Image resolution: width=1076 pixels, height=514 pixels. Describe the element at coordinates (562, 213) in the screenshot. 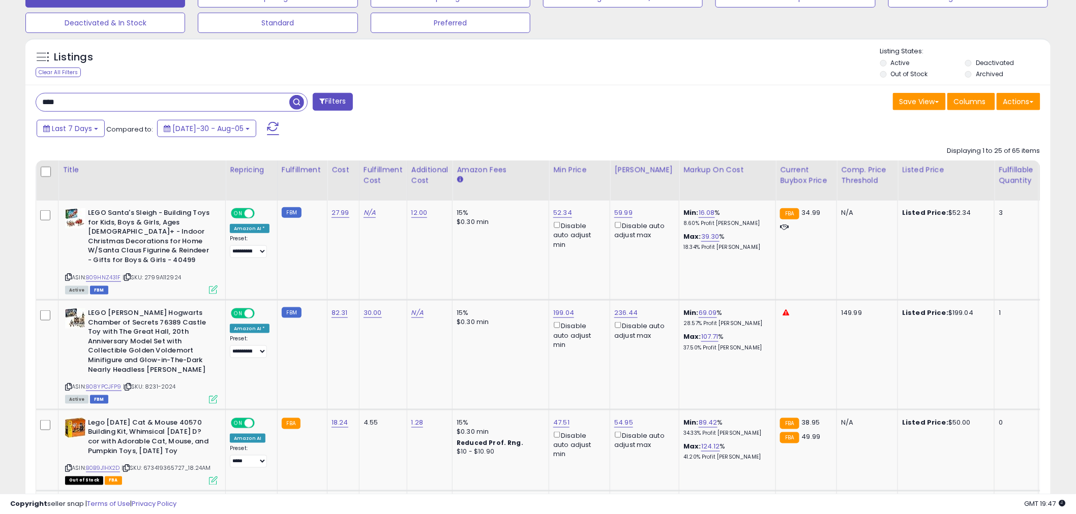

I see `a: 52.34` at that location.